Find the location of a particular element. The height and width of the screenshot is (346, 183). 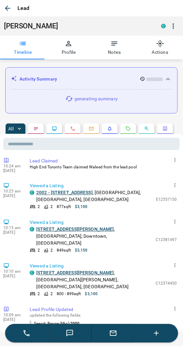

svg: Agent Actions is located at coordinates (165, 129).